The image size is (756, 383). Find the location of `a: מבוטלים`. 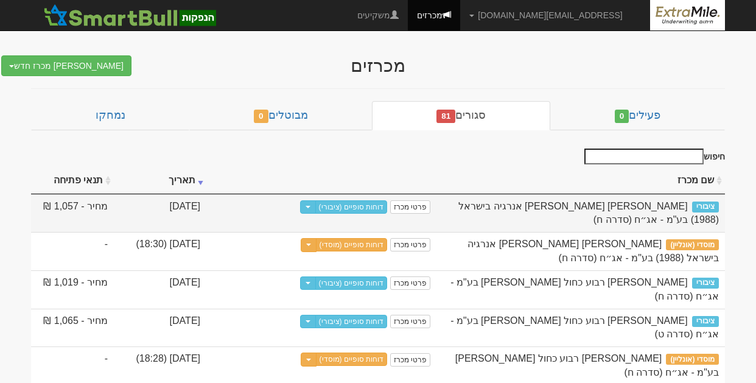

a: מבוטלים is located at coordinates (281, 116).